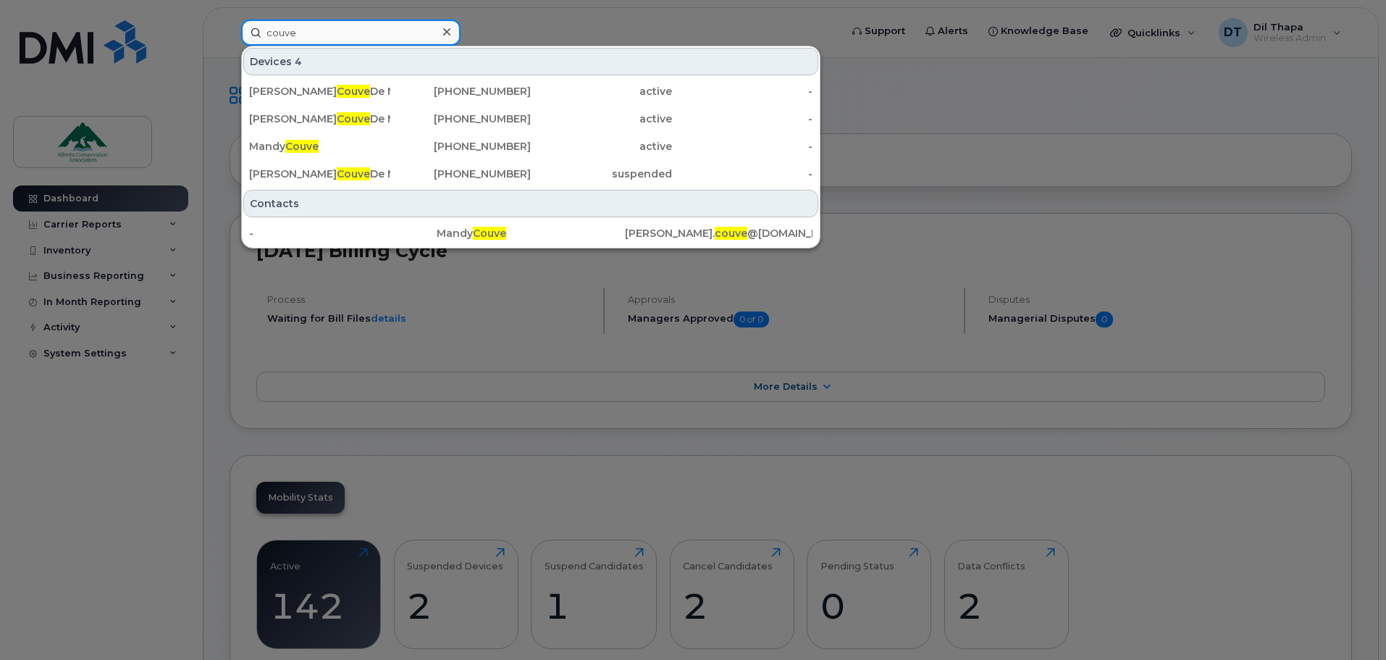  What do you see at coordinates (601, 174) in the screenshot?
I see `div: suspended` at bounding box center [601, 174].